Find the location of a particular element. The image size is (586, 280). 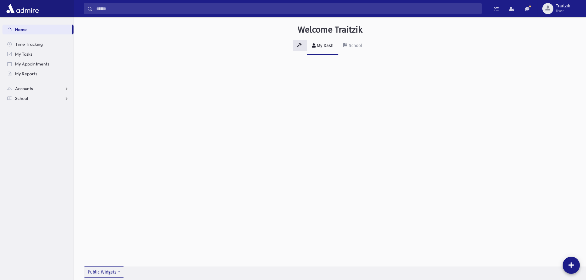

span: My Appointments is located at coordinates (32, 64).